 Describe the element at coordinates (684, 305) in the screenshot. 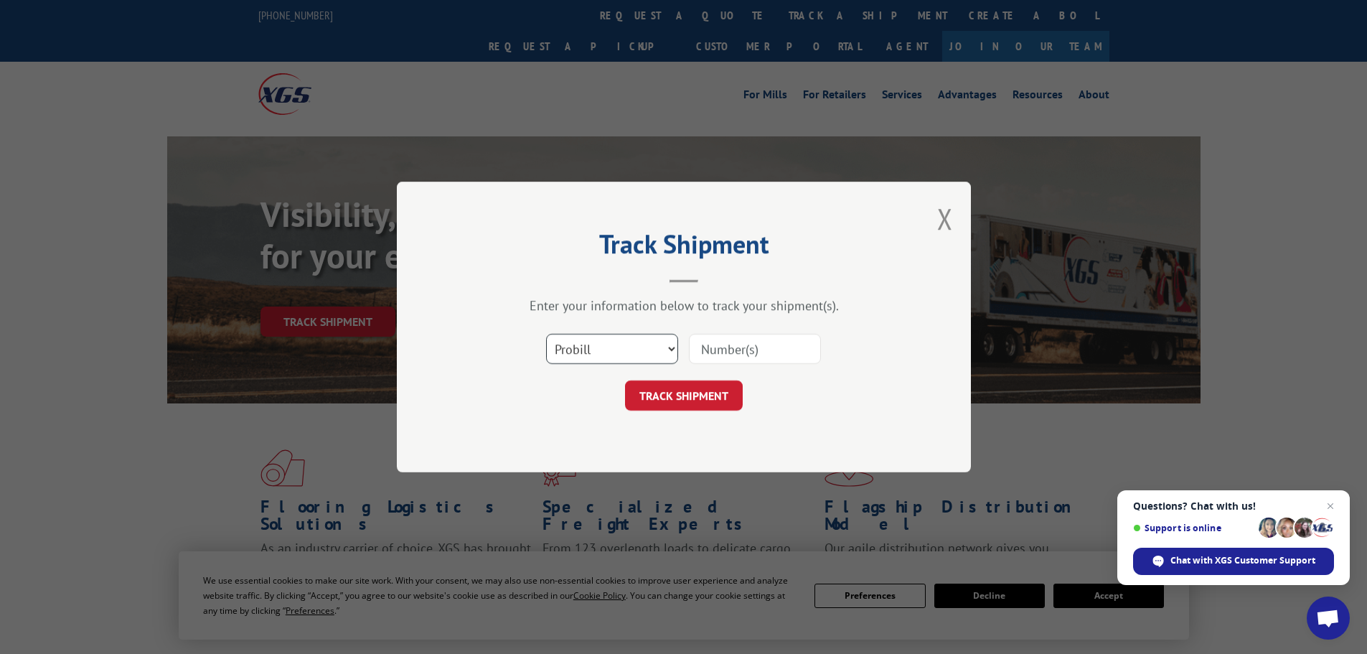

I see `div: Enter your information below to track your shipment(s).` at that location.